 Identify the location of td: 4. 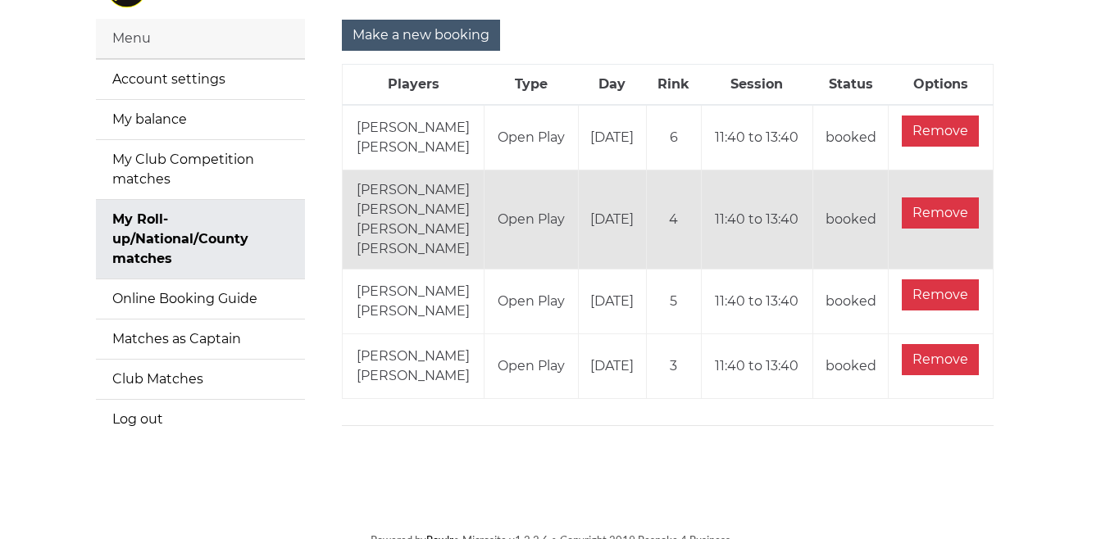
(673, 220).